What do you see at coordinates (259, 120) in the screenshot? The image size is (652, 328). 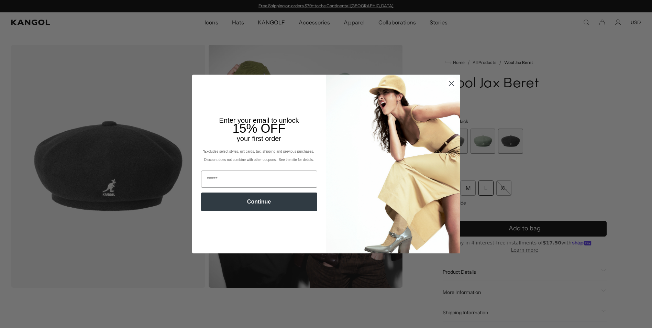 I see `span: Enter your email to unlock` at bounding box center [259, 120].